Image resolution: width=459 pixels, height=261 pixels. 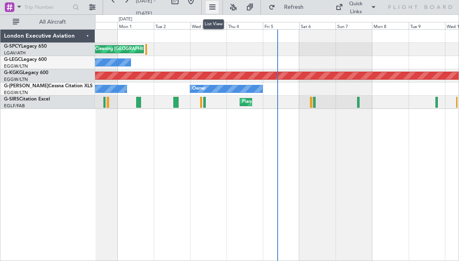 What do you see at coordinates (354, 26) in the screenshot?
I see `div: Sun 7` at bounding box center [354, 26].